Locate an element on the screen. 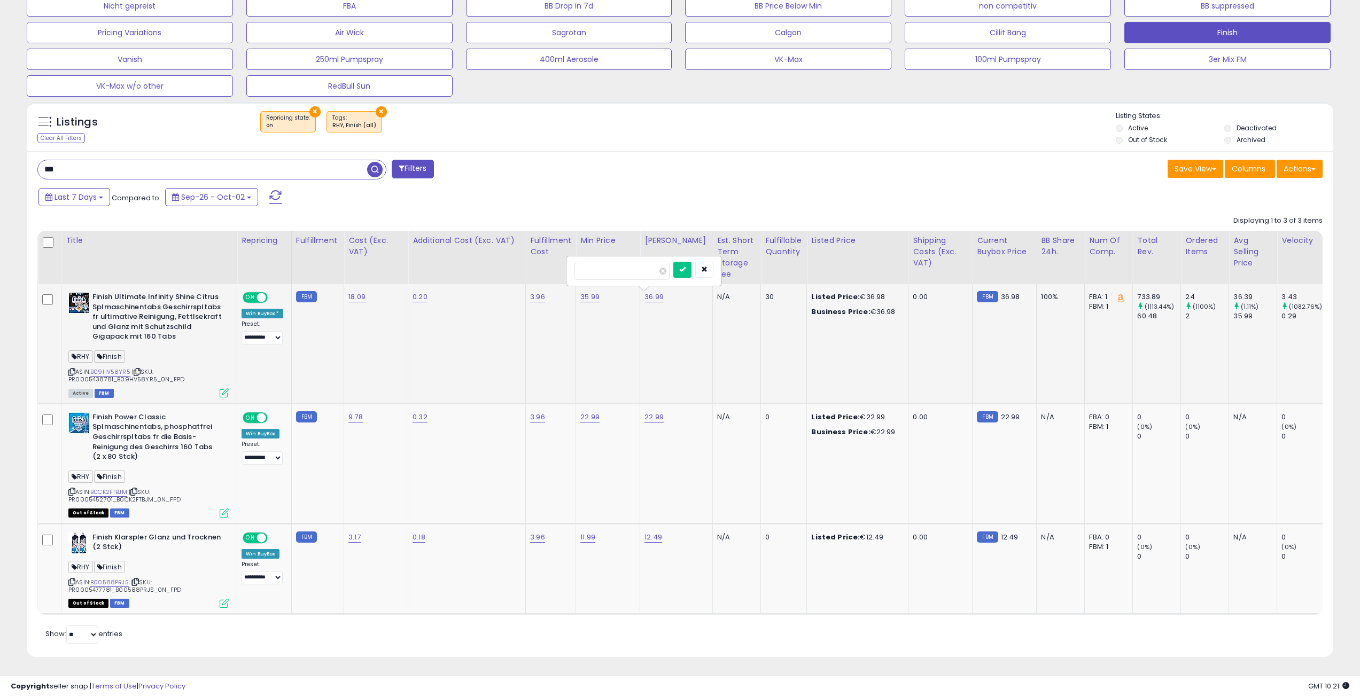 The image size is (1360, 697). button: Save View is located at coordinates (1195, 169).